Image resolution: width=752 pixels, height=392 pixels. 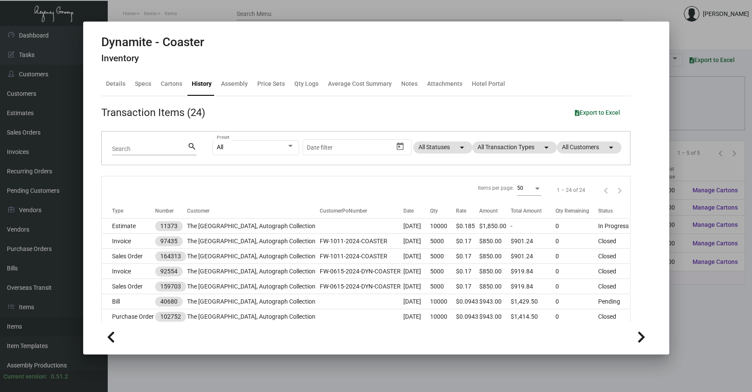 What do you see at coordinates (220, 147) in the screenshot?
I see `span: All` at bounding box center [220, 147].